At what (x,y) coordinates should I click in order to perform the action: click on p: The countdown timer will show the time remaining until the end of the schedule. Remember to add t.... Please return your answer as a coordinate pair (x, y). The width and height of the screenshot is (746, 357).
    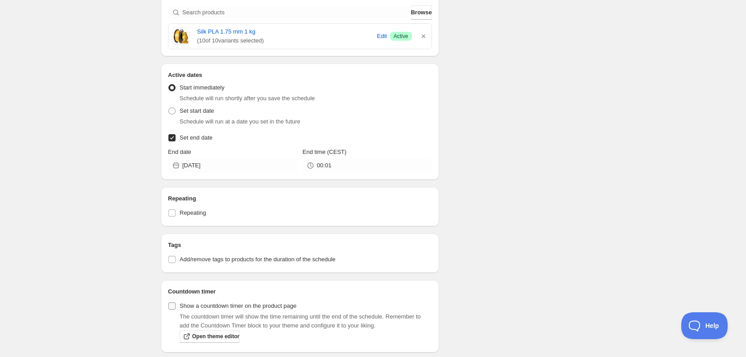
    Looking at the image, I should click on (306, 321).